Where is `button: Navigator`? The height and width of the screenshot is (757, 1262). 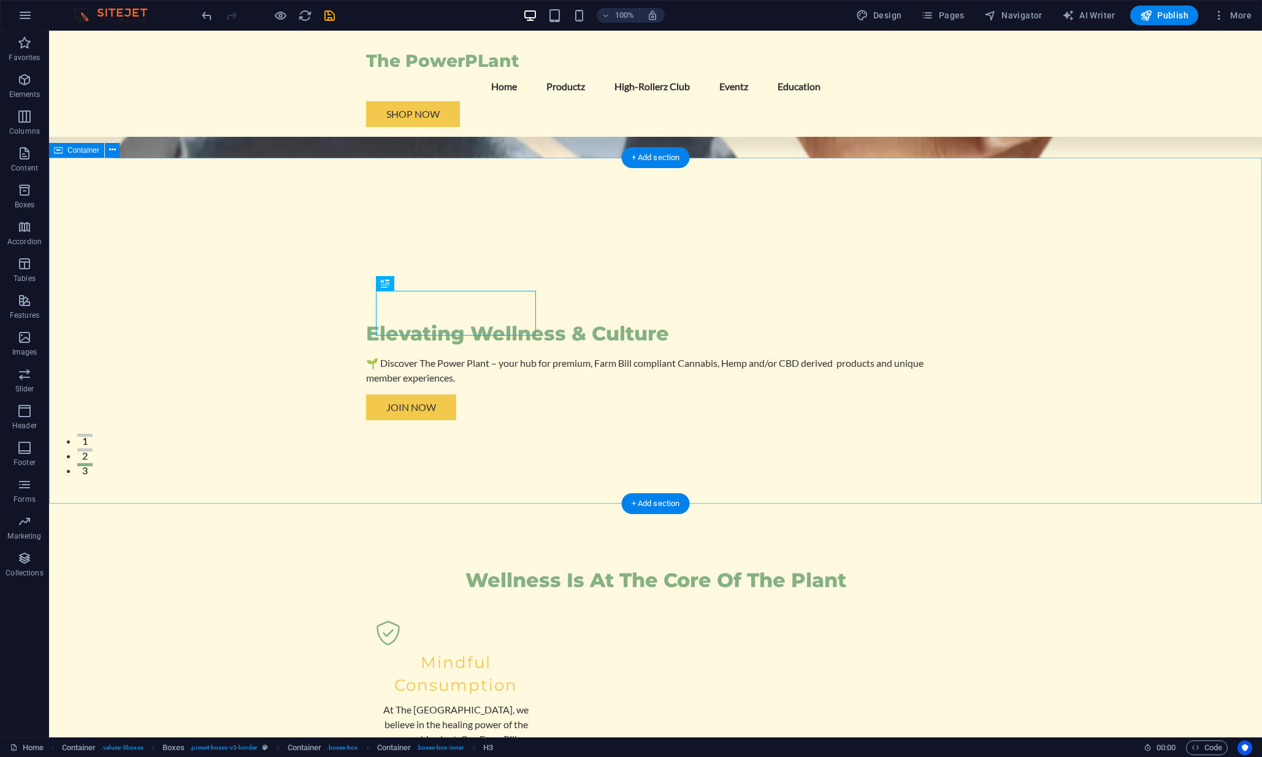 button: Navigator is located at coordinates (1013, 15).